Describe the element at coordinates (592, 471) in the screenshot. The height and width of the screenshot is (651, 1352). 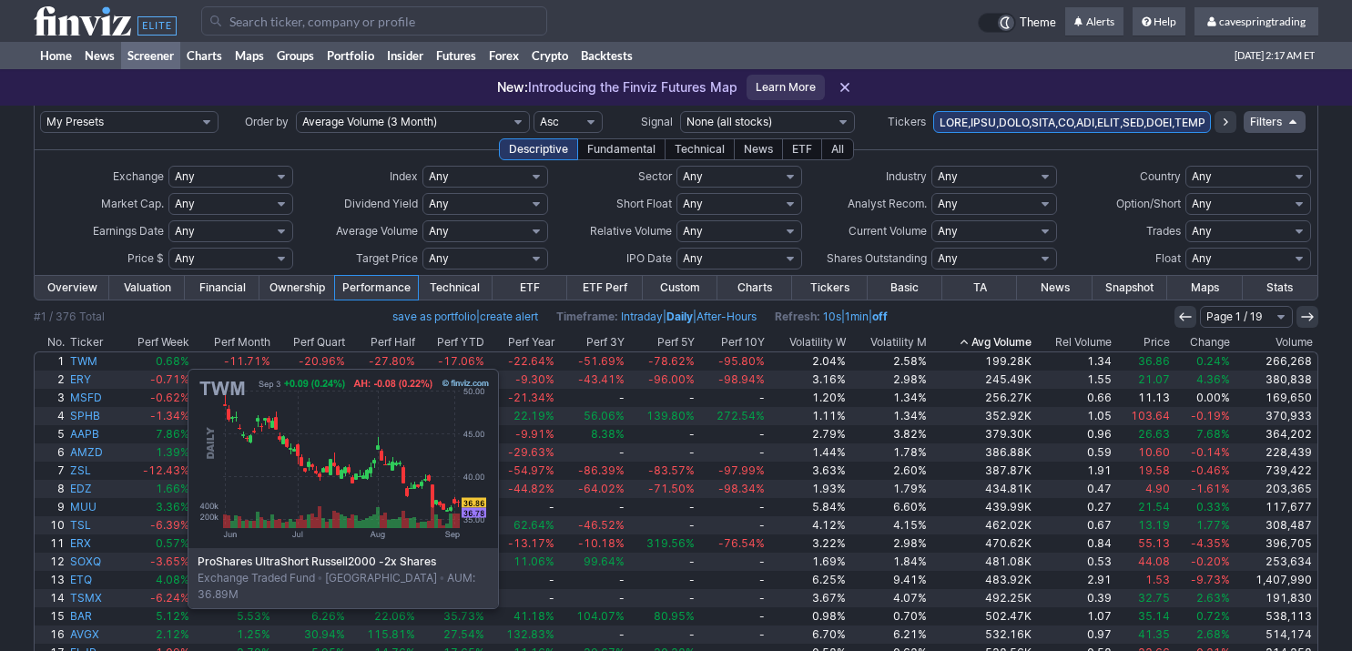
I see `a: -86.39%` at that location.